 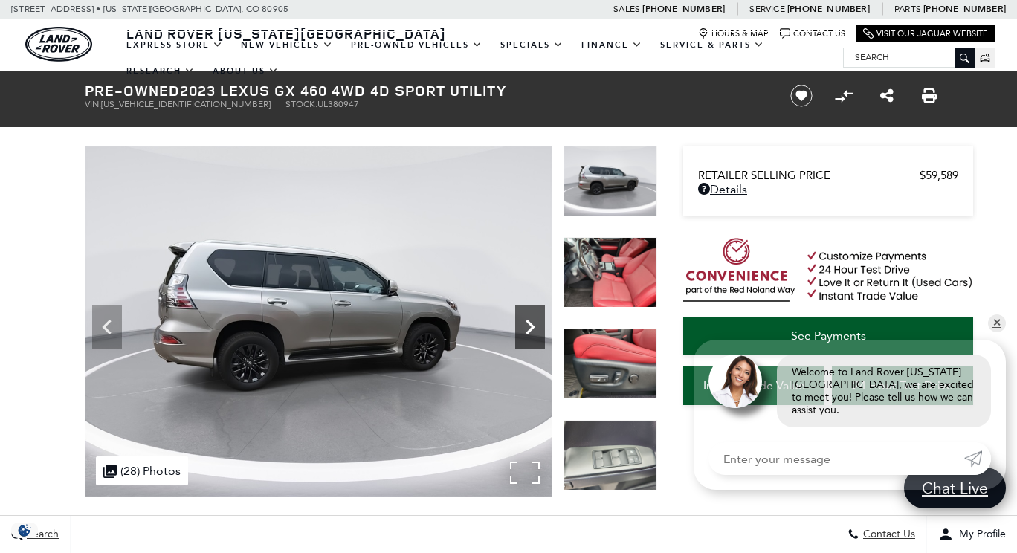 I want to click on div: Previous, so click(x=107, y=327).